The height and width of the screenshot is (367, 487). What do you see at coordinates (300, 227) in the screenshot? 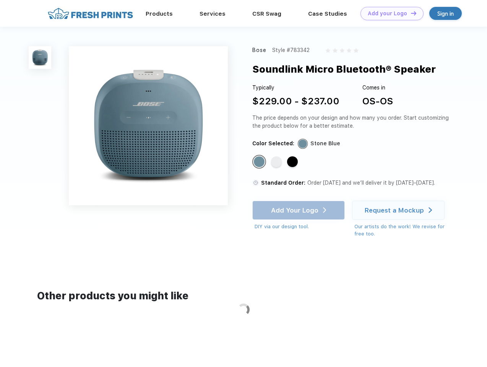
I see `div: DIY via our design tool.` at bounding box center [300, 227].